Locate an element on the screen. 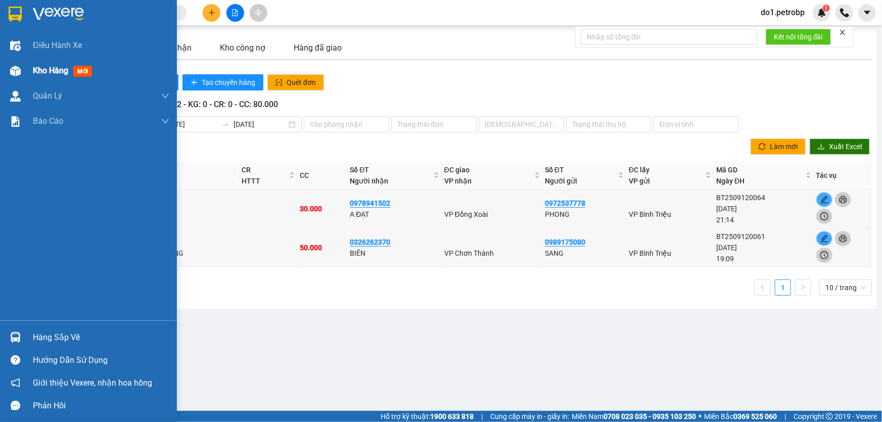  span: VP Chơn Thành is located at coordinates (469, 253).